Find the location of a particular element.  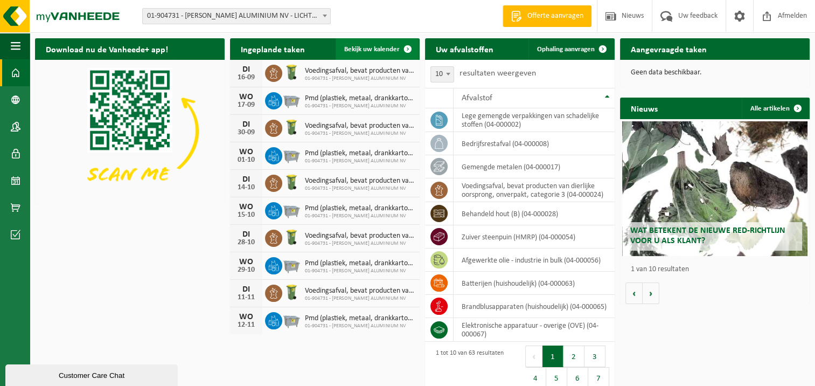

p: Geen data beschikbaar. is located at coordinates (715, 73).